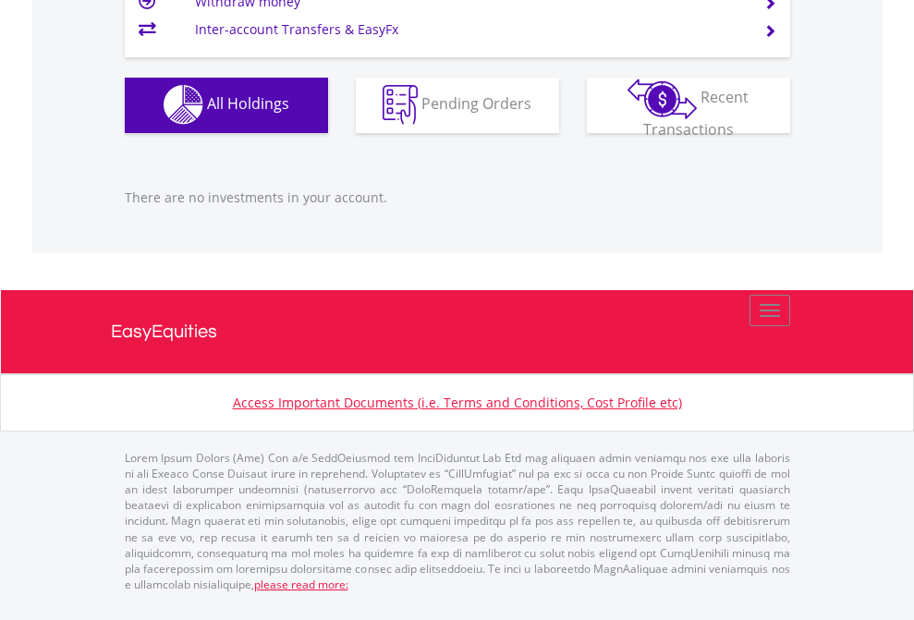  What do you see at coordinates (467, 30) in the screenshot?
I see `td: Inter-account Transfers & EasyFx` at bounding box center [467, 30].